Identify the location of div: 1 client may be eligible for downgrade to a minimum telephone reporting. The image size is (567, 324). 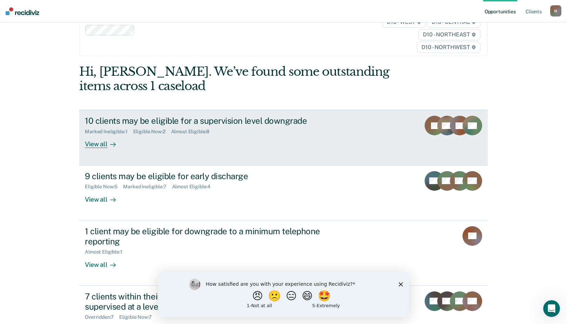
(208, 236).